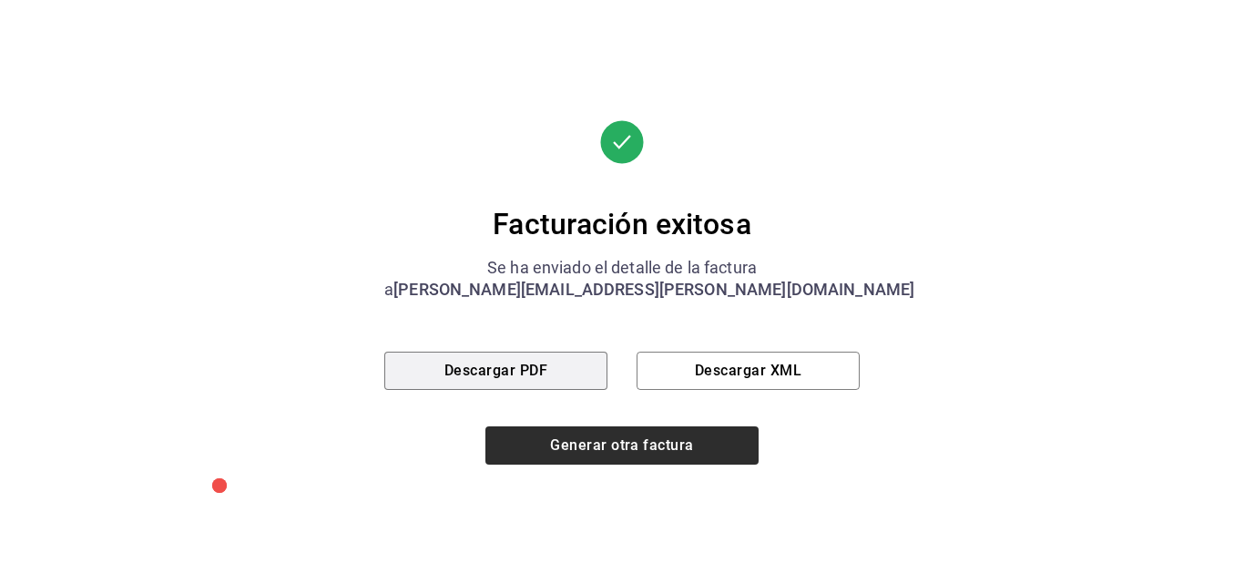  What do you see at coordinates (748, 371) in the screenshot?
I see `button: Descargar XML` at bounding box center [748, 371].